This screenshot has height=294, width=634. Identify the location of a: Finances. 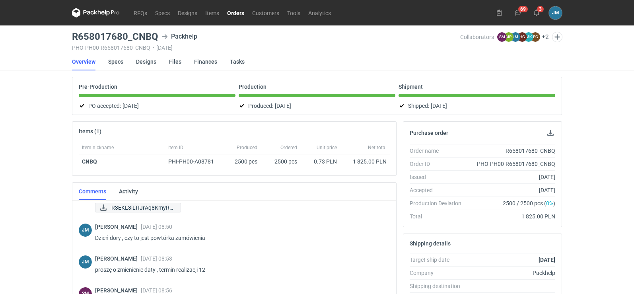
(206, 62).